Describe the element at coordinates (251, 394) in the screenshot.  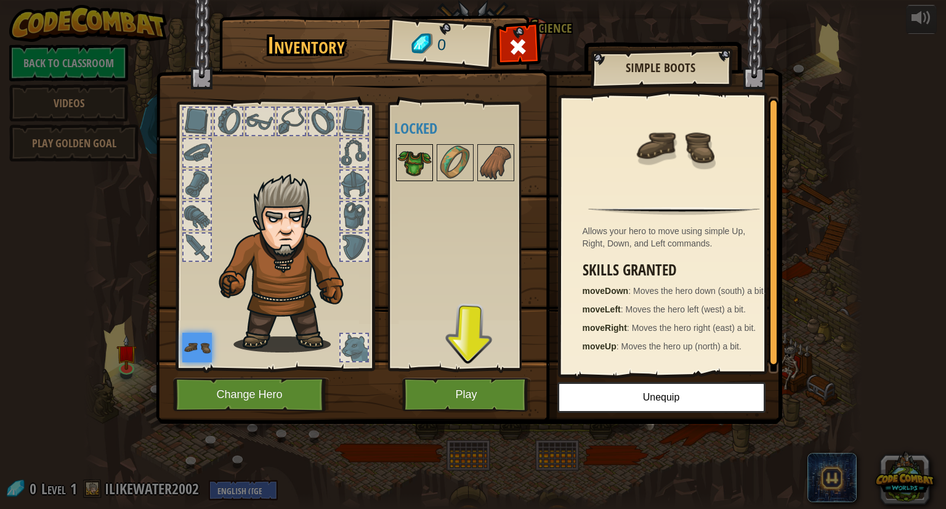
I see `button: Change Hero` at that location.